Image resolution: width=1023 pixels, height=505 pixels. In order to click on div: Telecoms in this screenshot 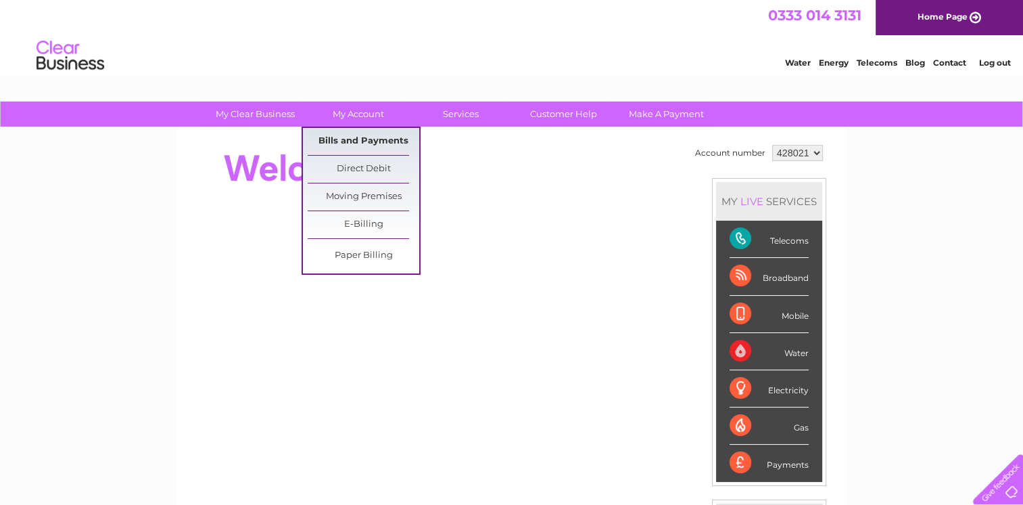, I will do `click(769, 239)`.